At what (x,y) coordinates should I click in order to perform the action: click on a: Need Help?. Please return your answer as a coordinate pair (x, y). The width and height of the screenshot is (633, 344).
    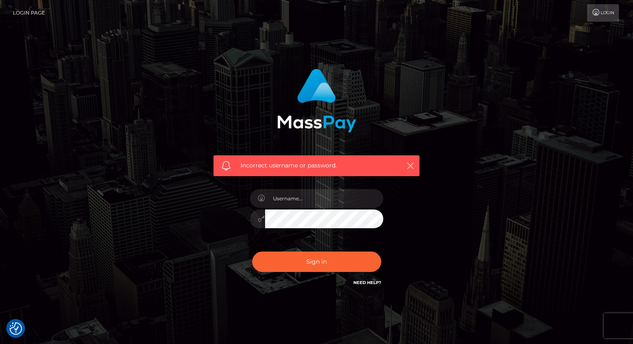
    Looking at the image, I should click on (367, 282).